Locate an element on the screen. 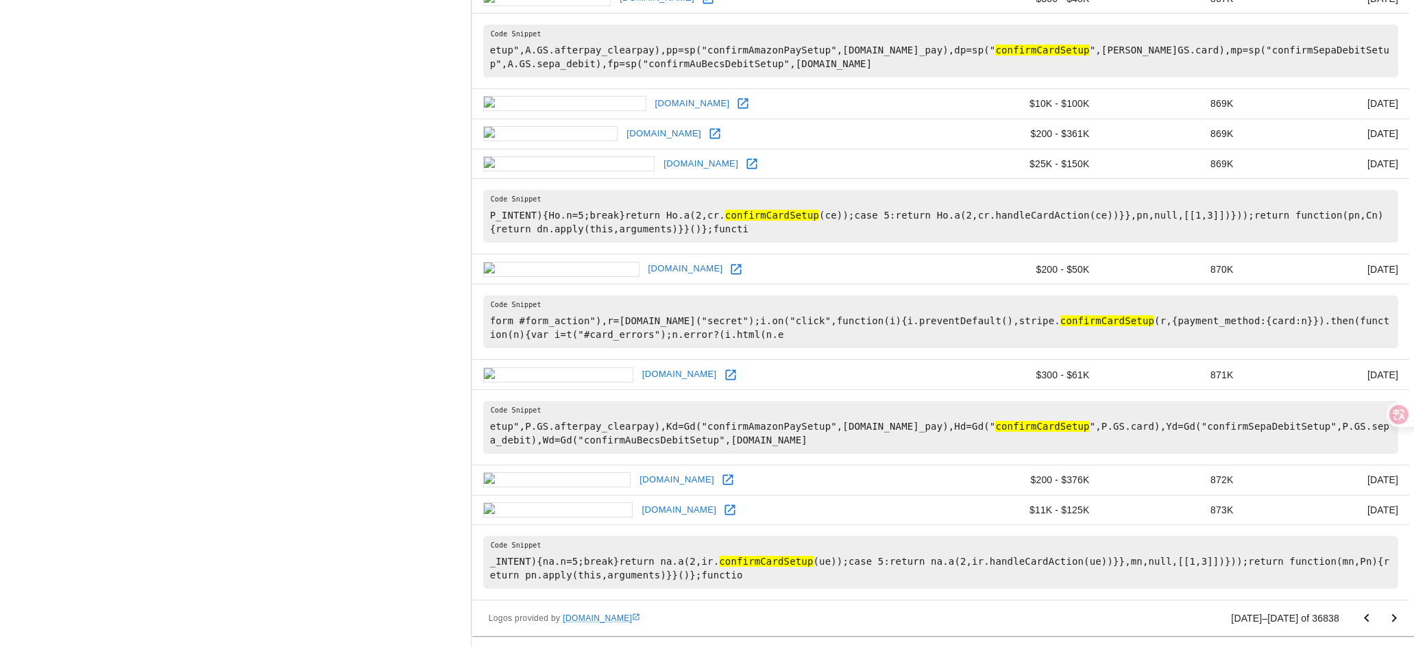 The image size is (1414, 647). td: $200 - $361K is located at coordinates (1023, 134).